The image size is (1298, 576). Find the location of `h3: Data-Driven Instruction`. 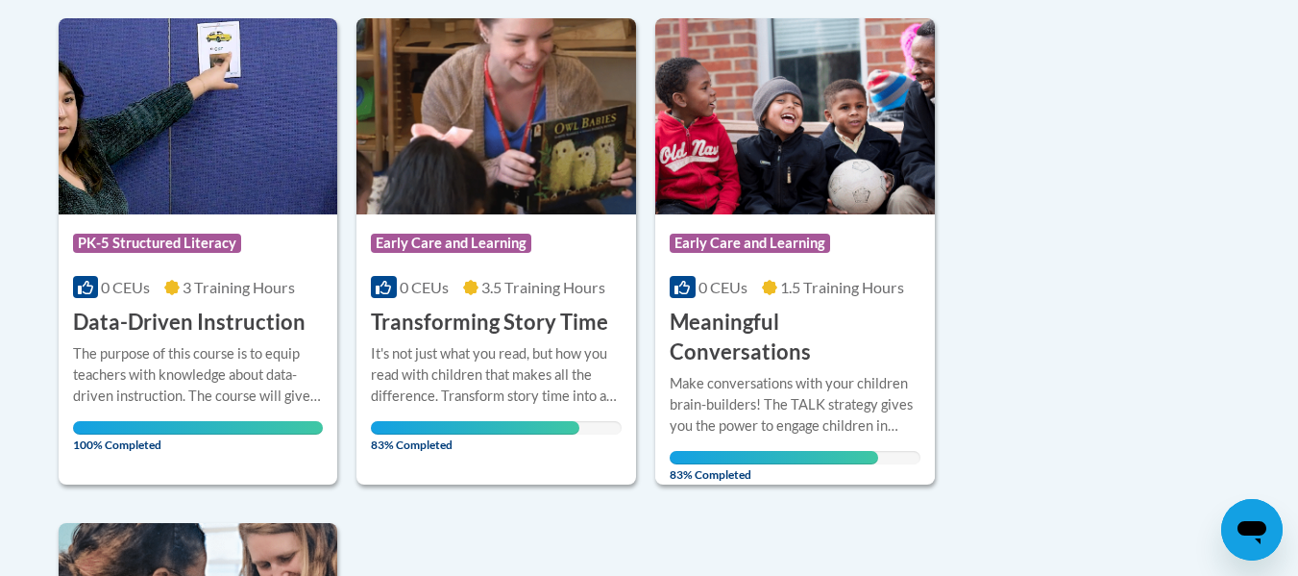

h3: Data-Driven Instruction is located at coordinates (189, 322).